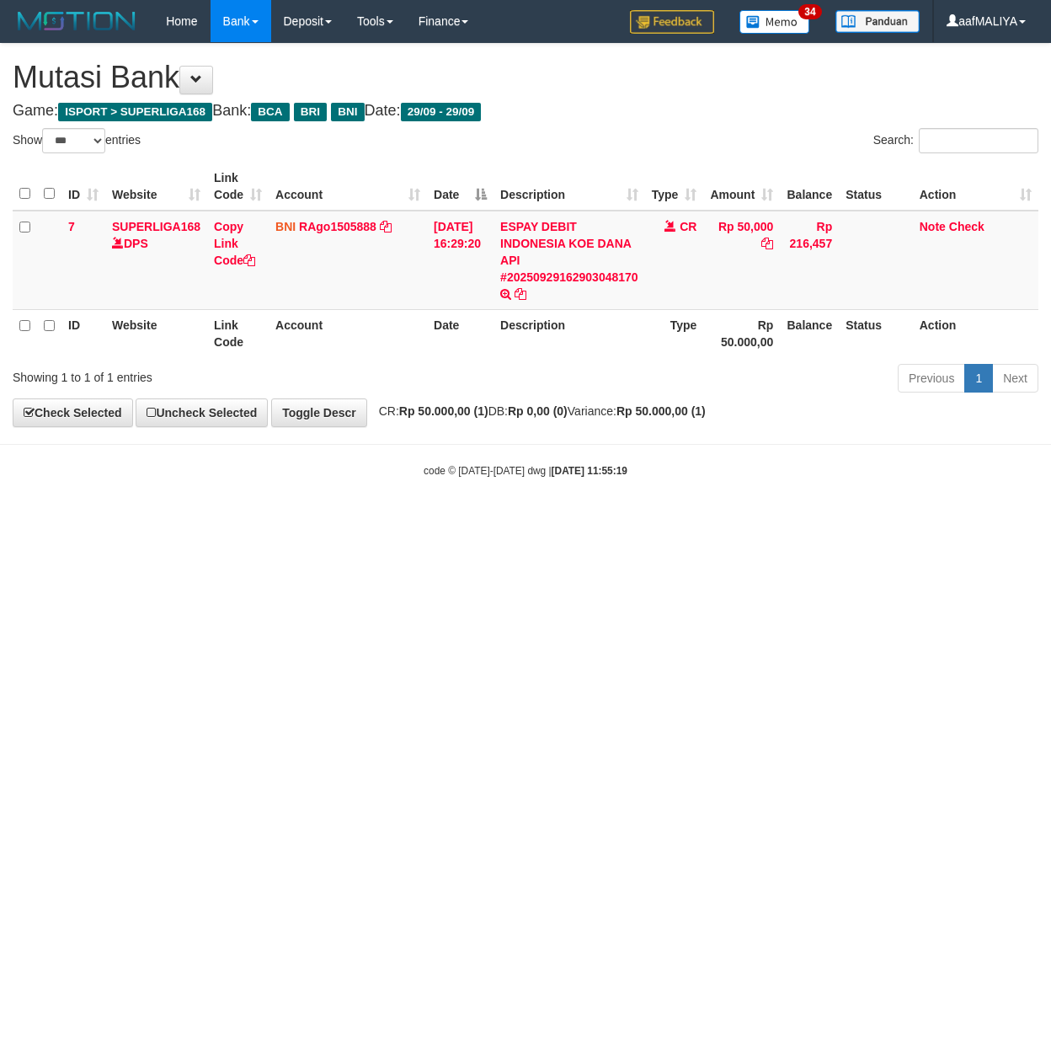 The height and width of the screenshot is (1037, 1051). I want to click on label: Search:, so click(956, 141).